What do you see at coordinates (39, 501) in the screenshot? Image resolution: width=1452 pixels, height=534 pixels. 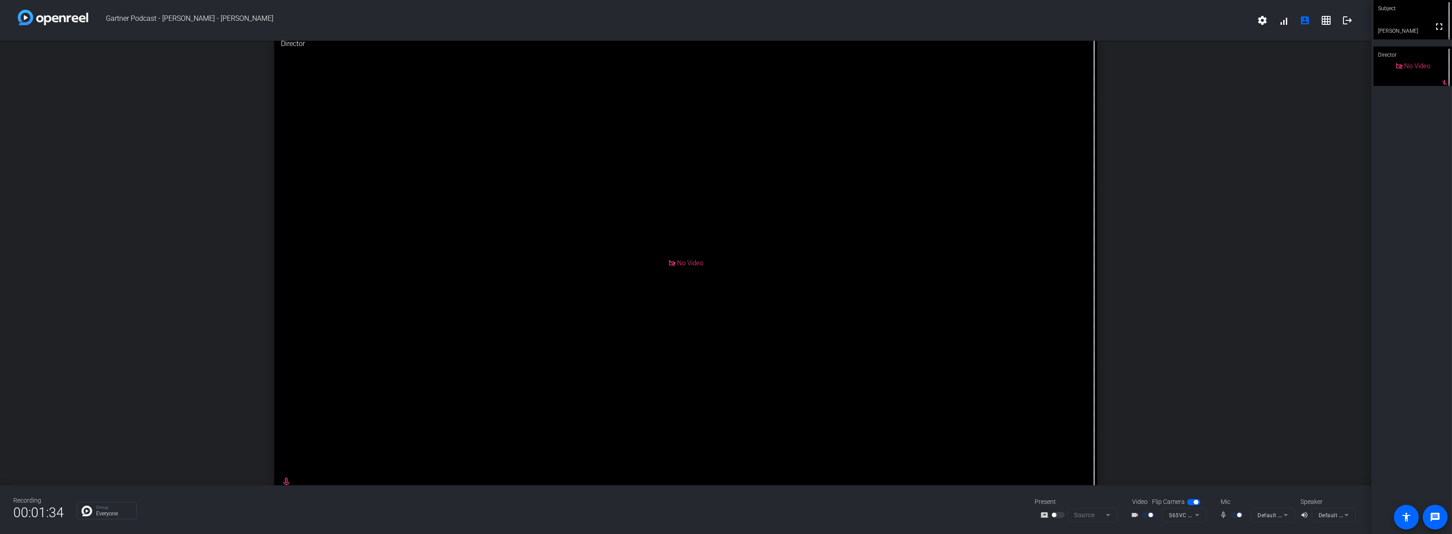 I see `div: Recording` at bounding box center [39, 501].